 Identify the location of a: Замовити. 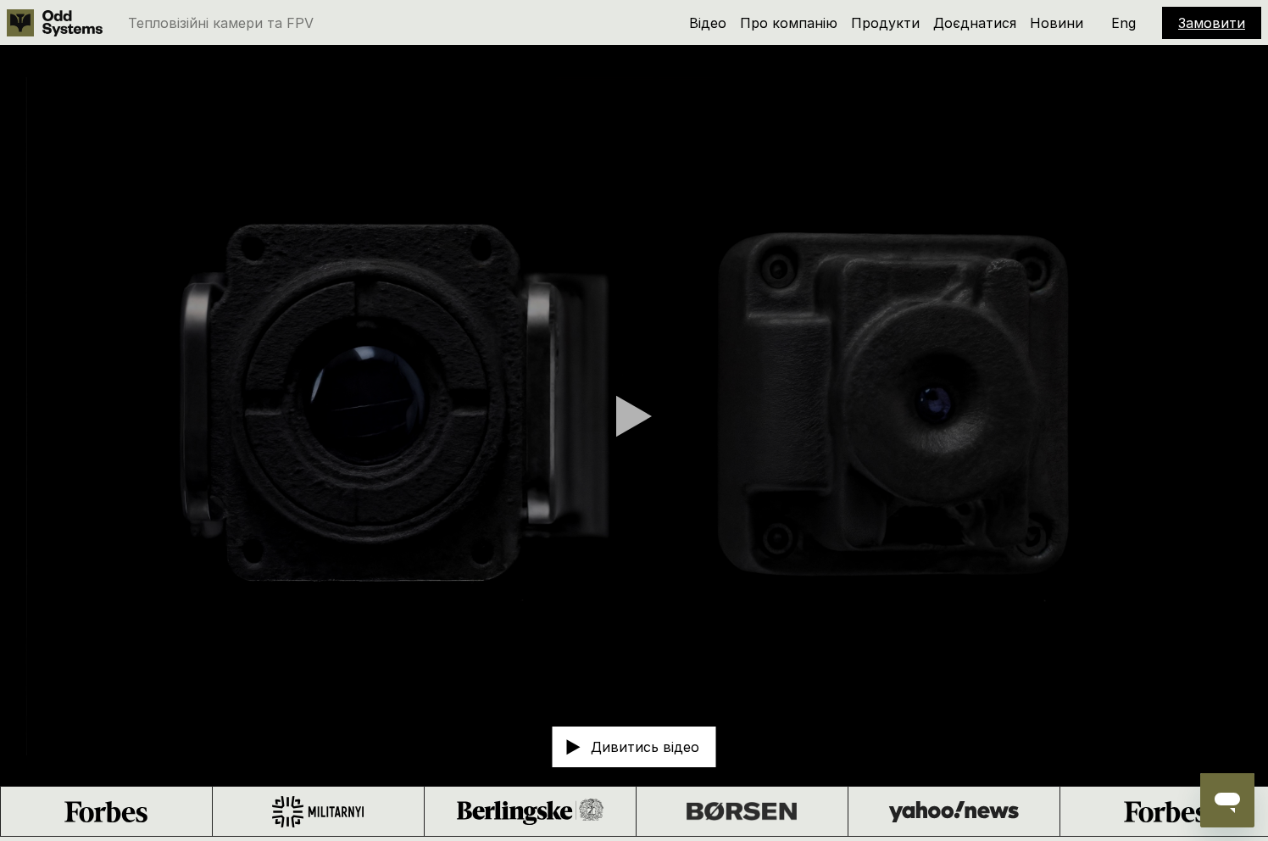
(1211, 23).